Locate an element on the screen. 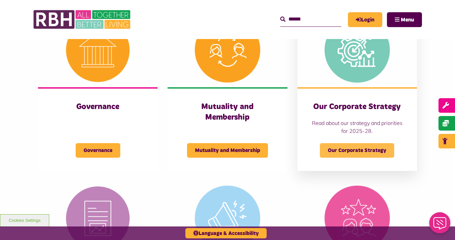  span: Governance is located at coordinates (98, 150).